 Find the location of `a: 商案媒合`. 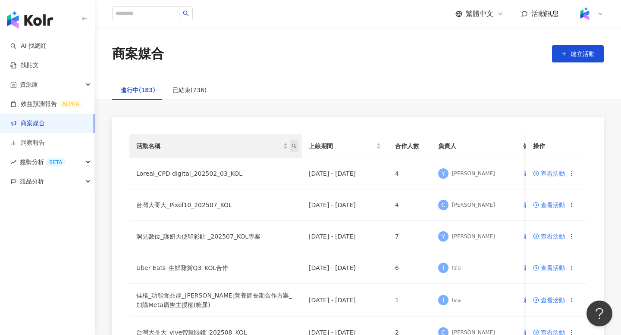

a: 商案媒合 is located at coordinates (28, 124).